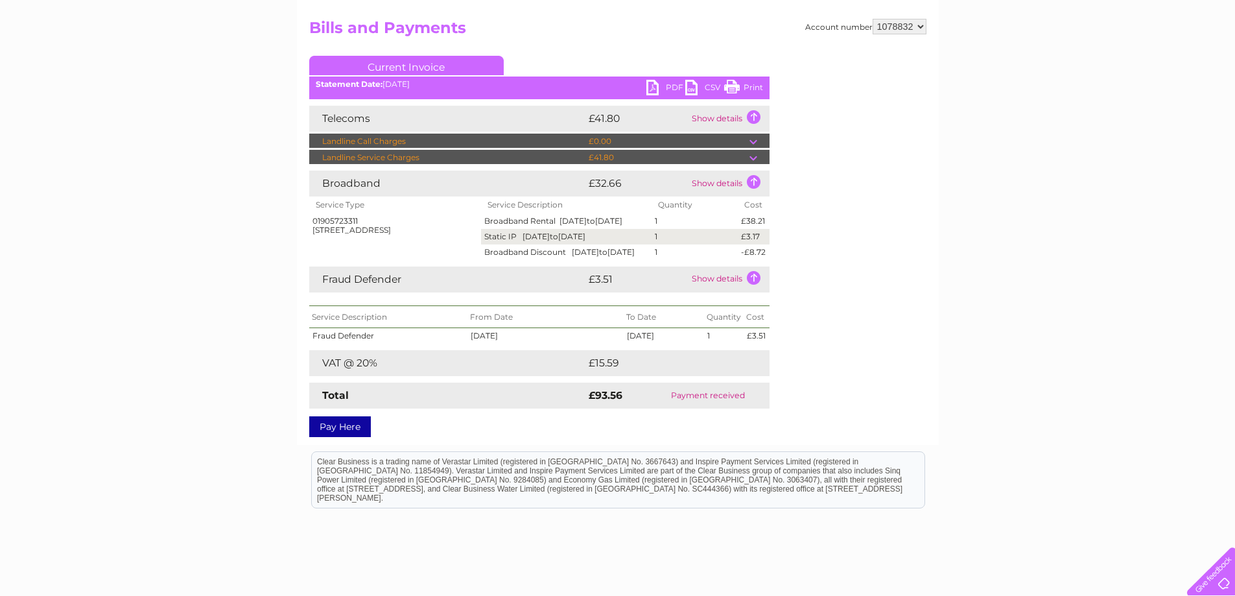  Describe the element at coordinates (395, 205) in the screenshot. I see `th: Service Type` at that location.